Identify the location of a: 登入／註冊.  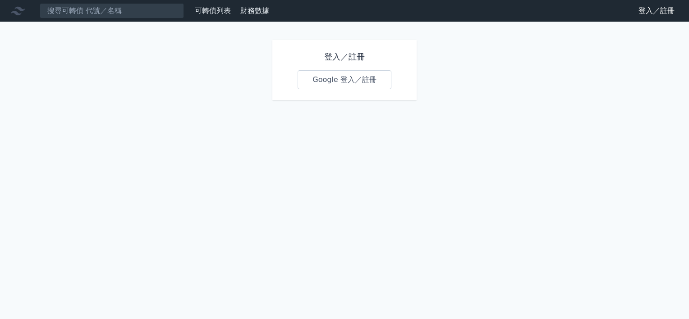
(656, 11).